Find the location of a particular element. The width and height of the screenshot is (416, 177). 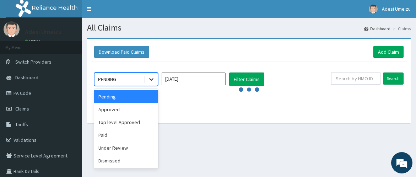

a: Online is located at coordinates (33, 41).